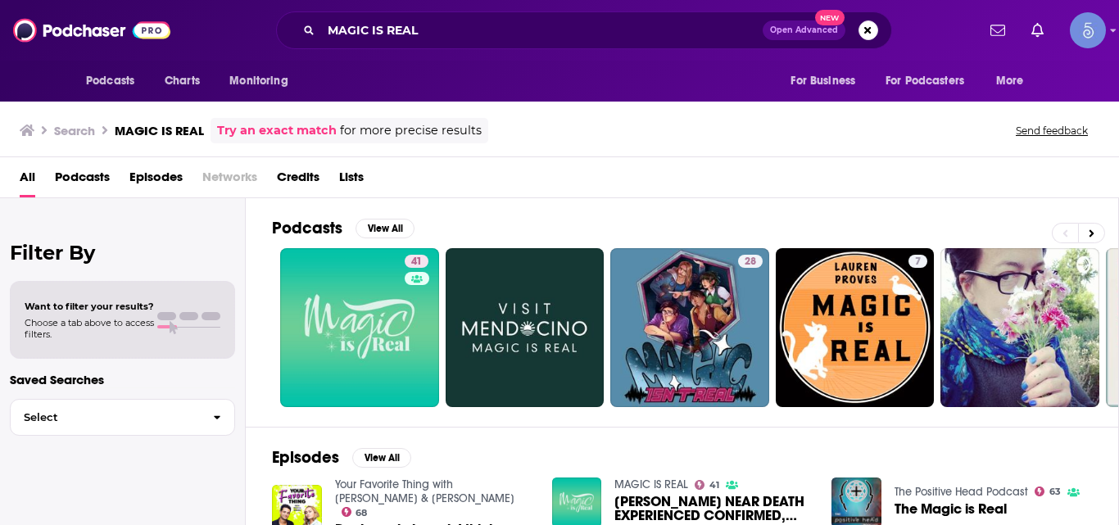  I want to click on span: New, so click(829, 17).